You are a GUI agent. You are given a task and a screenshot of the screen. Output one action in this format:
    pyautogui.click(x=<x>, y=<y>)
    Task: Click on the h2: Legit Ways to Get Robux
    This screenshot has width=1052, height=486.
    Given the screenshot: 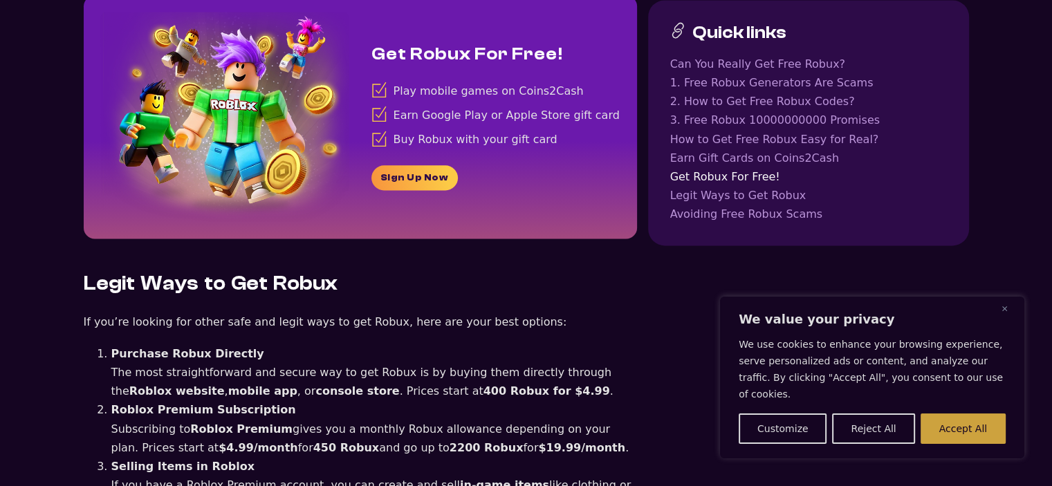 What is the action you would take?
    pyautogui.click(x=360, y=284)
    